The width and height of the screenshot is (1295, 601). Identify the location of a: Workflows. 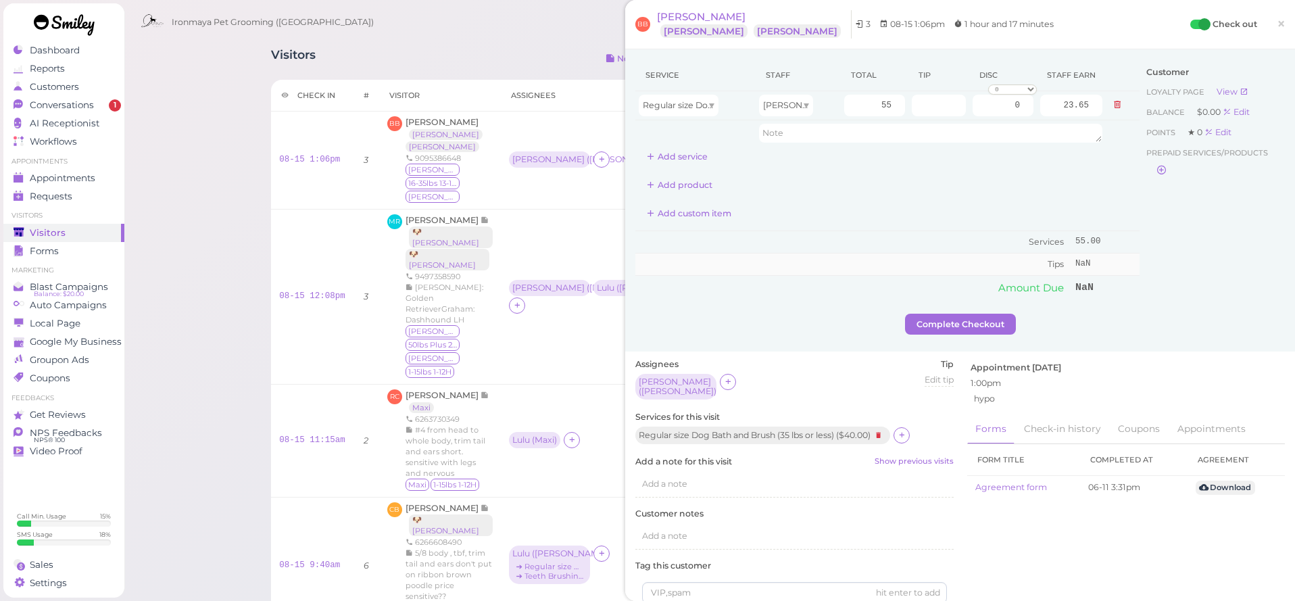
(64, 141).